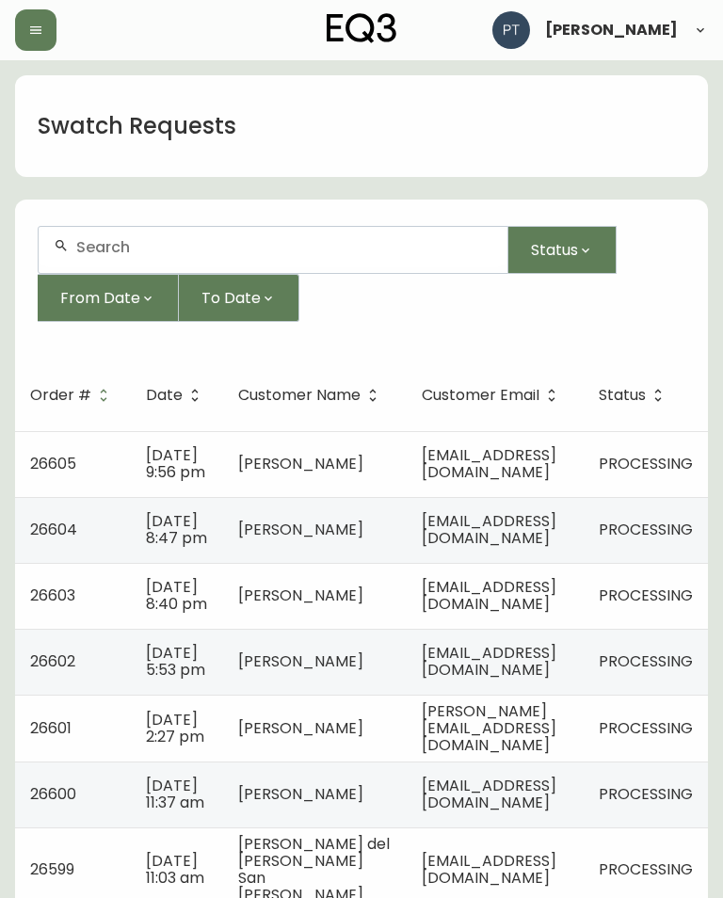 Image resolution: width=723 pixels, height=898 pixels. Describe the element at coordinates (511, 30) in the screenshot. I see `img: 986dcd8e1aab7847125929f325458823` at that location.